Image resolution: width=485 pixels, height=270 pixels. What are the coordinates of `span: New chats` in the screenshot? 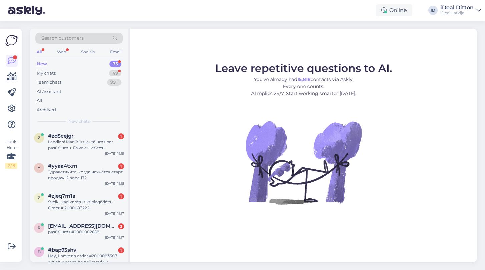 It's located at (79, 121).